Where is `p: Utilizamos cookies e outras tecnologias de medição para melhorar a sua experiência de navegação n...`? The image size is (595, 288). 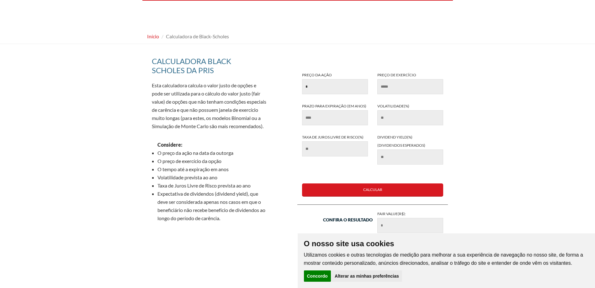 p: Utilizamos cookies e outras tecnologias de medição para melhorar a sua experiência de navegação n... is located at coordinates (446, 259).